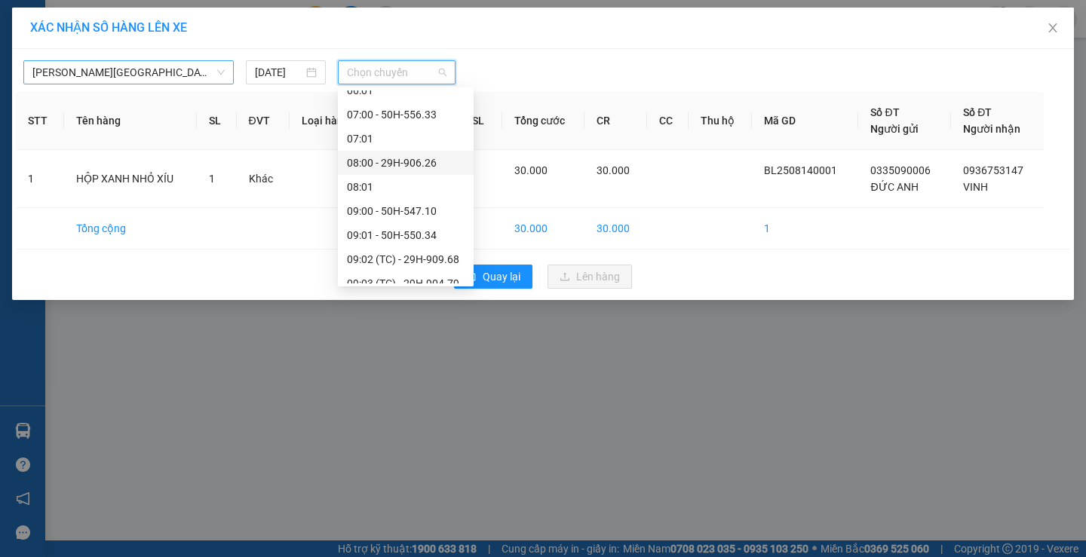  What do you see at coordinates (406, 235) in the screenshot?
I see `div: 09:01 - 50H-550.34` at bounding box center [406, 235].